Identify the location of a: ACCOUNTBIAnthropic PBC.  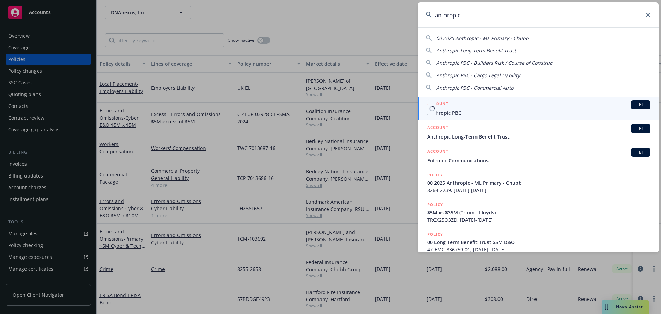
(538, 108).